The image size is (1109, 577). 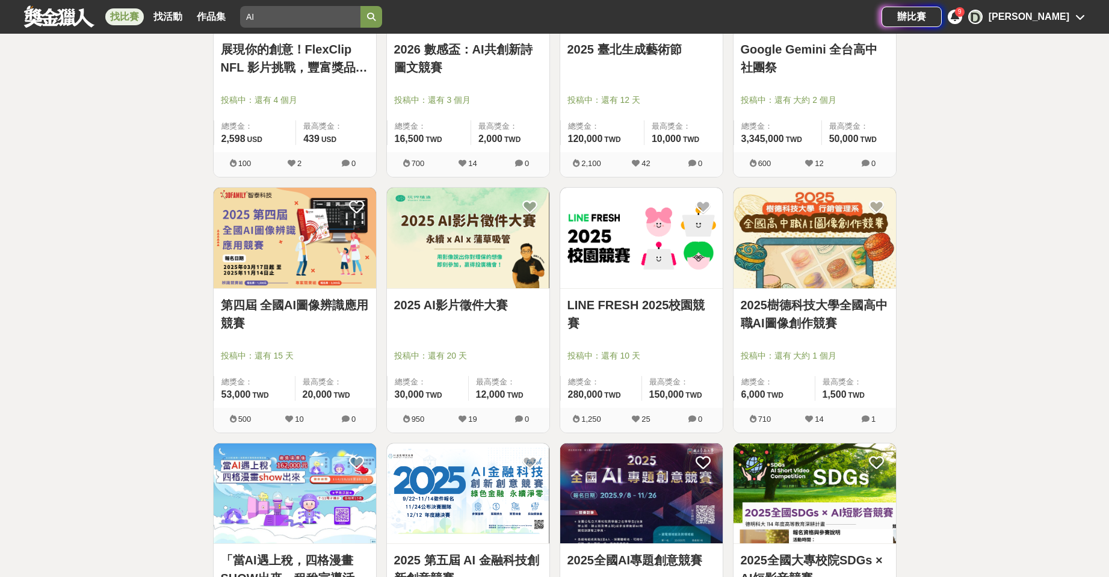 I want to click on a: 2025樹德科技大學全國高中職AI圖像創作競賽, so click(x=815, y=314).